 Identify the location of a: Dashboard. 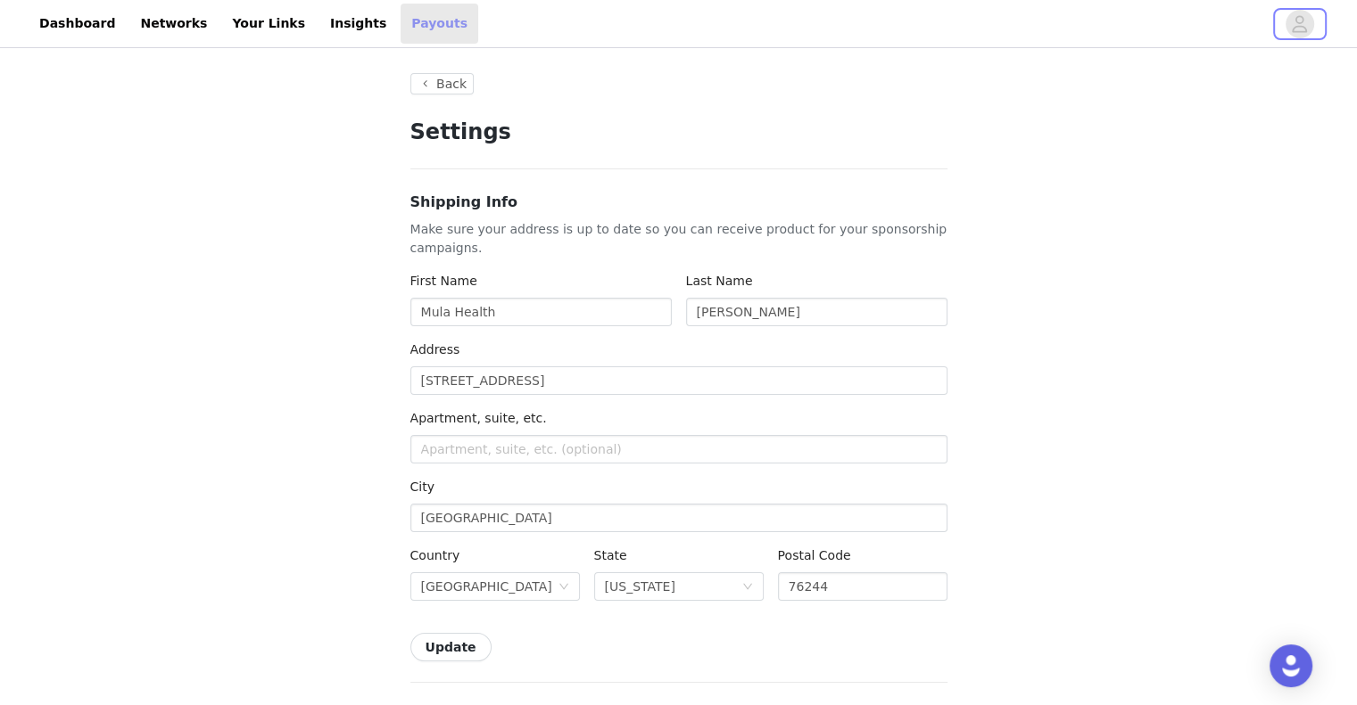
(77, 23).